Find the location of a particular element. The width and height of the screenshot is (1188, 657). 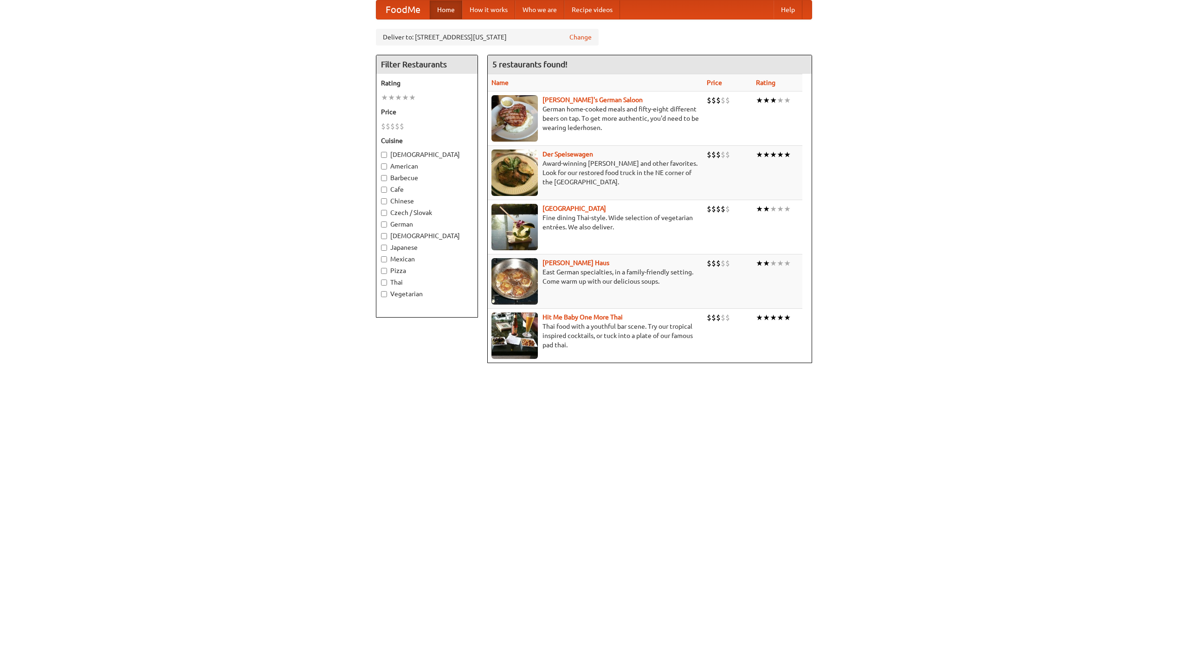

img: babythai.jpg is located at coordinates (515, 335).